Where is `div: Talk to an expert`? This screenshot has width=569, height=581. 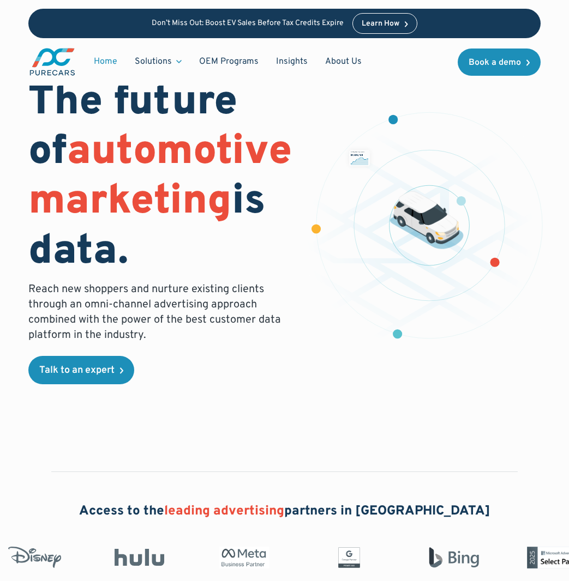 div: Talk to an expert is located at coordinates (77, 371).